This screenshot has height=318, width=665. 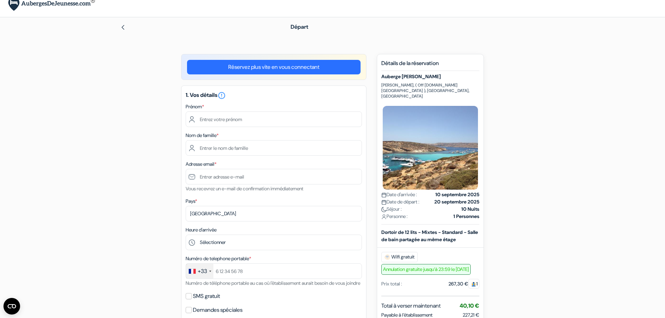 What do you see at coordinates (245, 189) in the screenshot?
I see `small: Vous recevrez un e-mail de confirmation immédiatement` at bounding box center [245, 189].